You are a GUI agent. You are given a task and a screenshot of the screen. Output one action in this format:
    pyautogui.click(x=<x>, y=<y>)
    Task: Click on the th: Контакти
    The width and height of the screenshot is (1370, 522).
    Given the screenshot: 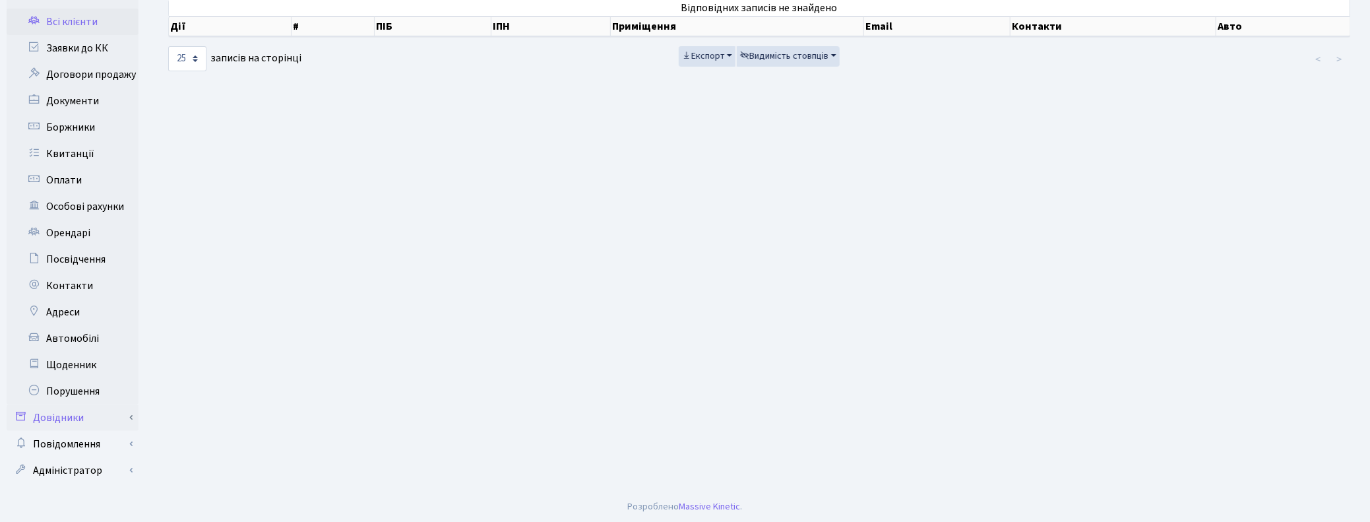 What is the action you would take?
    pyautogui.click(x=1113, y=26)
    